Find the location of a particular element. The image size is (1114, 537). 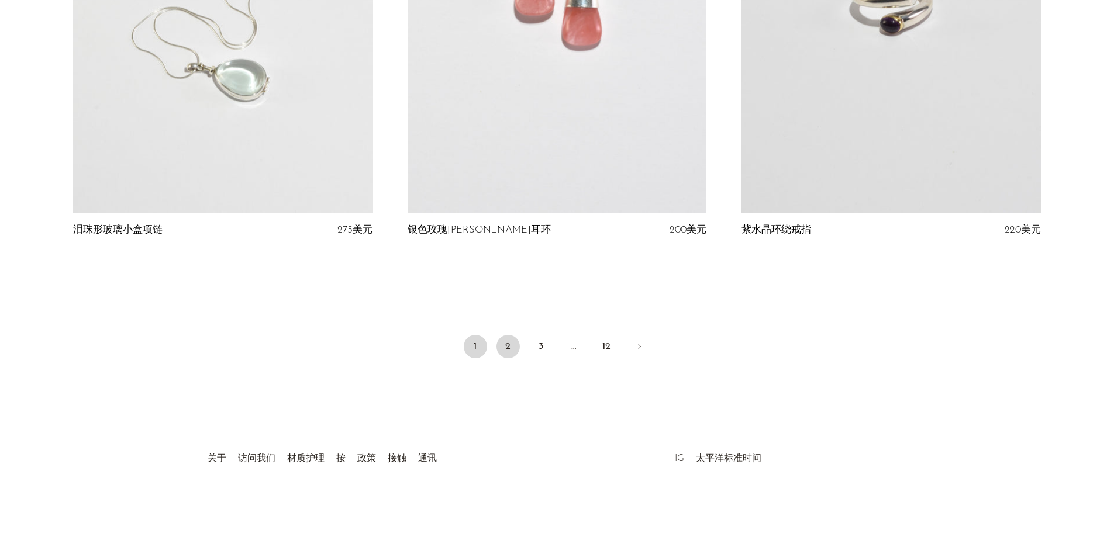

a: 泪珠形玻璃小盒项链 is located at coordinates (118, 230).